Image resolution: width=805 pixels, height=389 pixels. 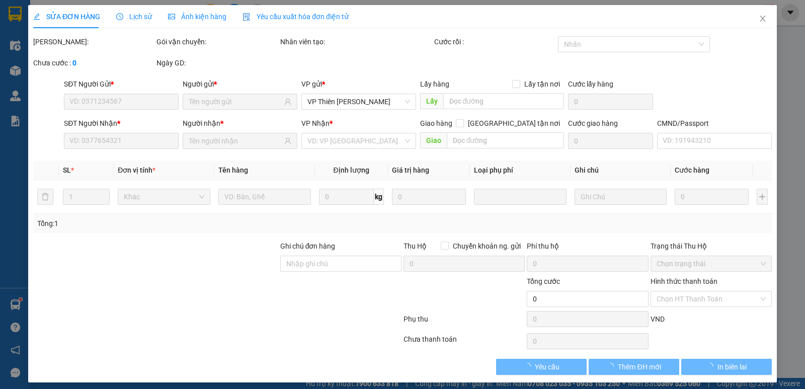 What do you see at coordinates (592, 123) in the screenshot?
I see `label: Cước giao hàng` at bounding box center [592, 123].